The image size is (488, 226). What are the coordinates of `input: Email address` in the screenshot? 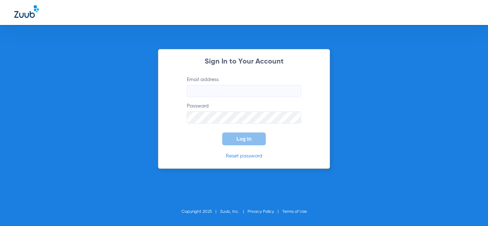 It's located at (244, 91).